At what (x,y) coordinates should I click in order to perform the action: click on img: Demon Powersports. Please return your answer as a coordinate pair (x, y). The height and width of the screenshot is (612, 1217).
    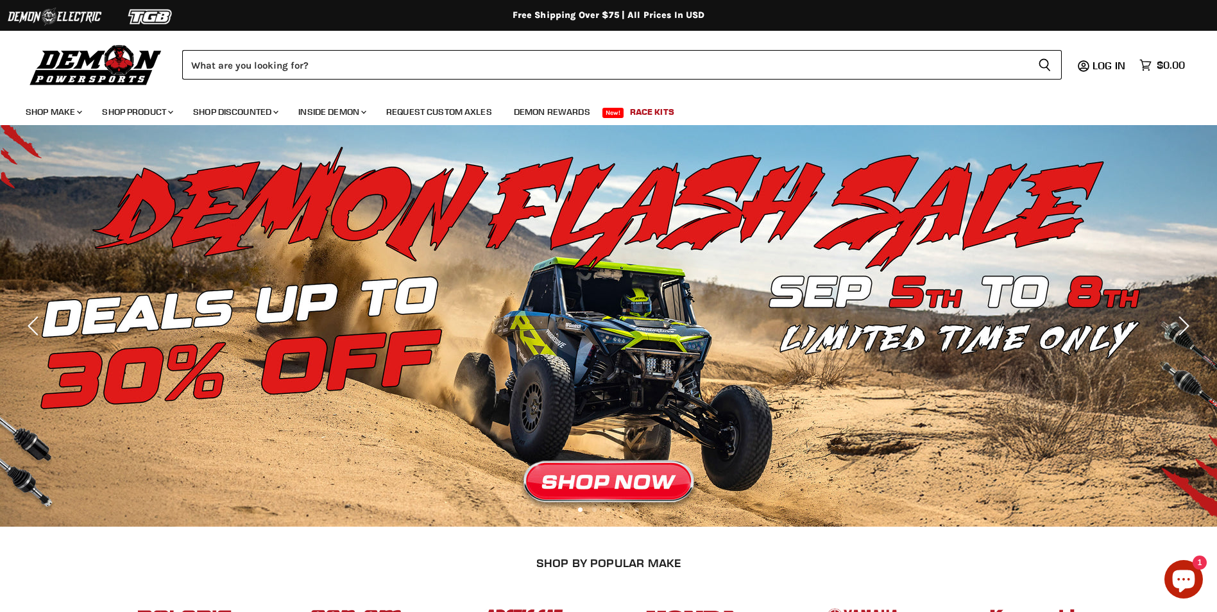
    Looking at the image, I should click on (96, 64).